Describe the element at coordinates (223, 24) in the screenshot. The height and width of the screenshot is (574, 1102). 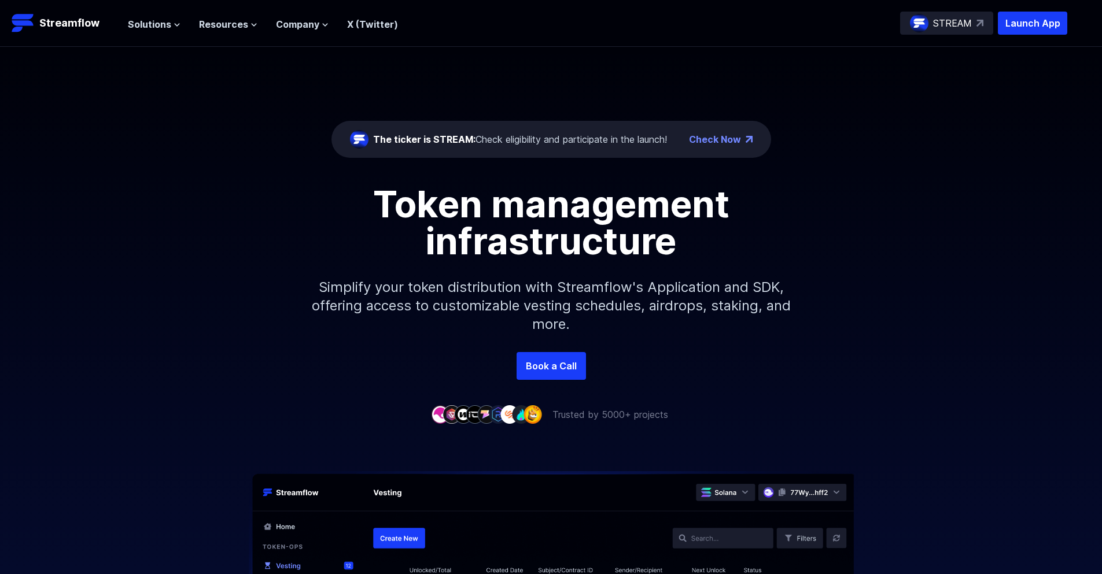
I see `span: Resources` at that location.